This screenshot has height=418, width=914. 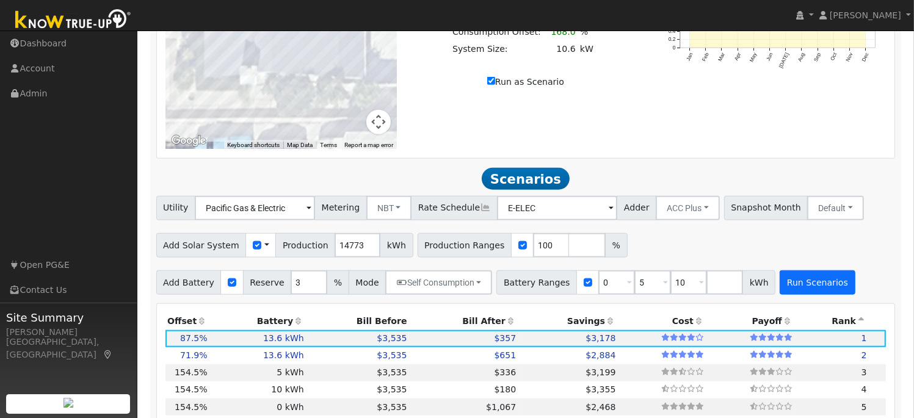 What do you see at coordinates (379, 122) in the screenshot?
I see `button: Map camera controls` at bounding box center [379, 122].